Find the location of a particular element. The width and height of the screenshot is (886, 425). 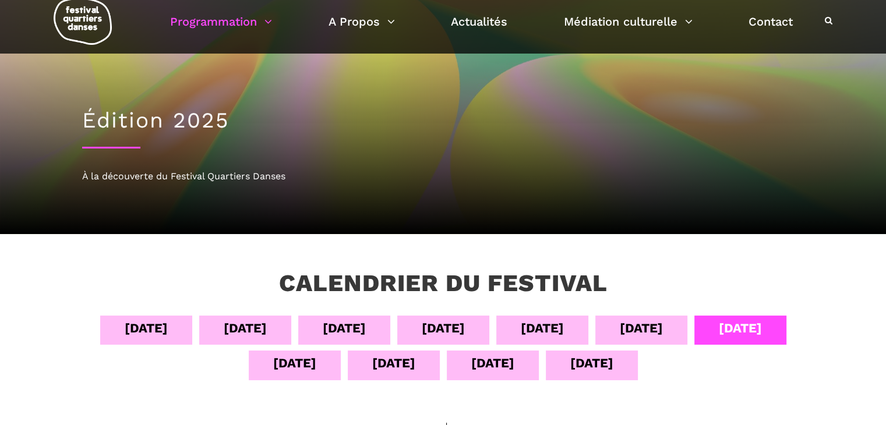

a: Médiation culturelle is located at coordinates (628, 22).